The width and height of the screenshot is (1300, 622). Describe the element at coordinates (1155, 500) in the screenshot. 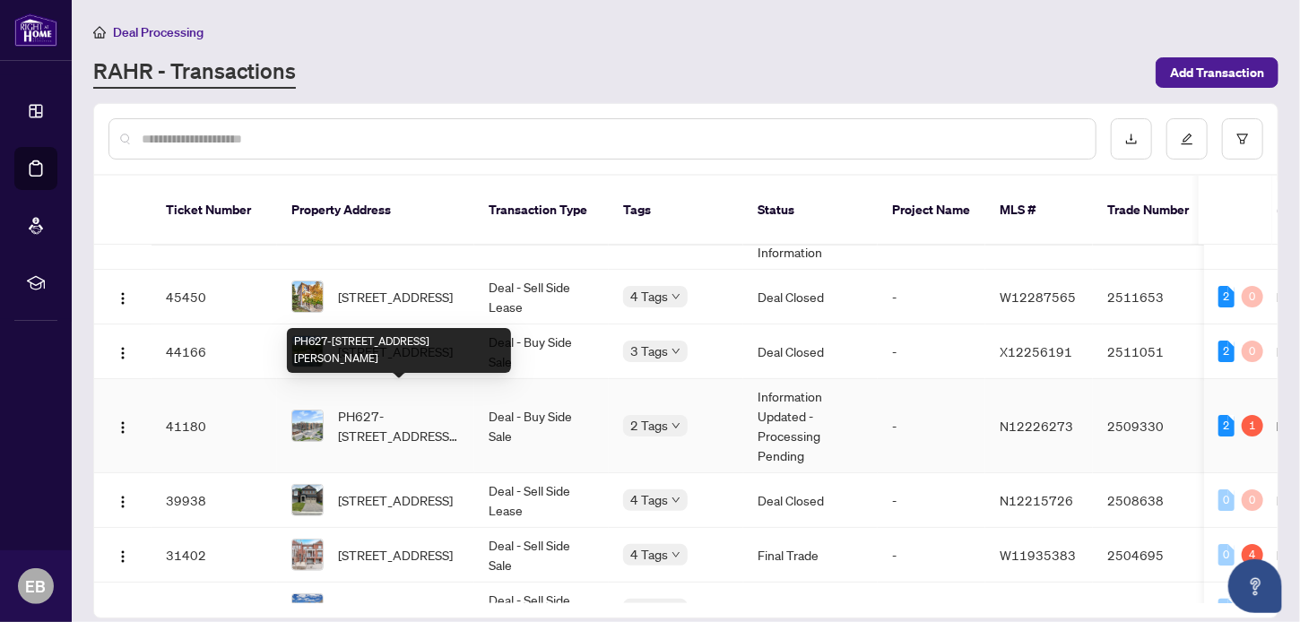

I see `td: 2508638` at that location.